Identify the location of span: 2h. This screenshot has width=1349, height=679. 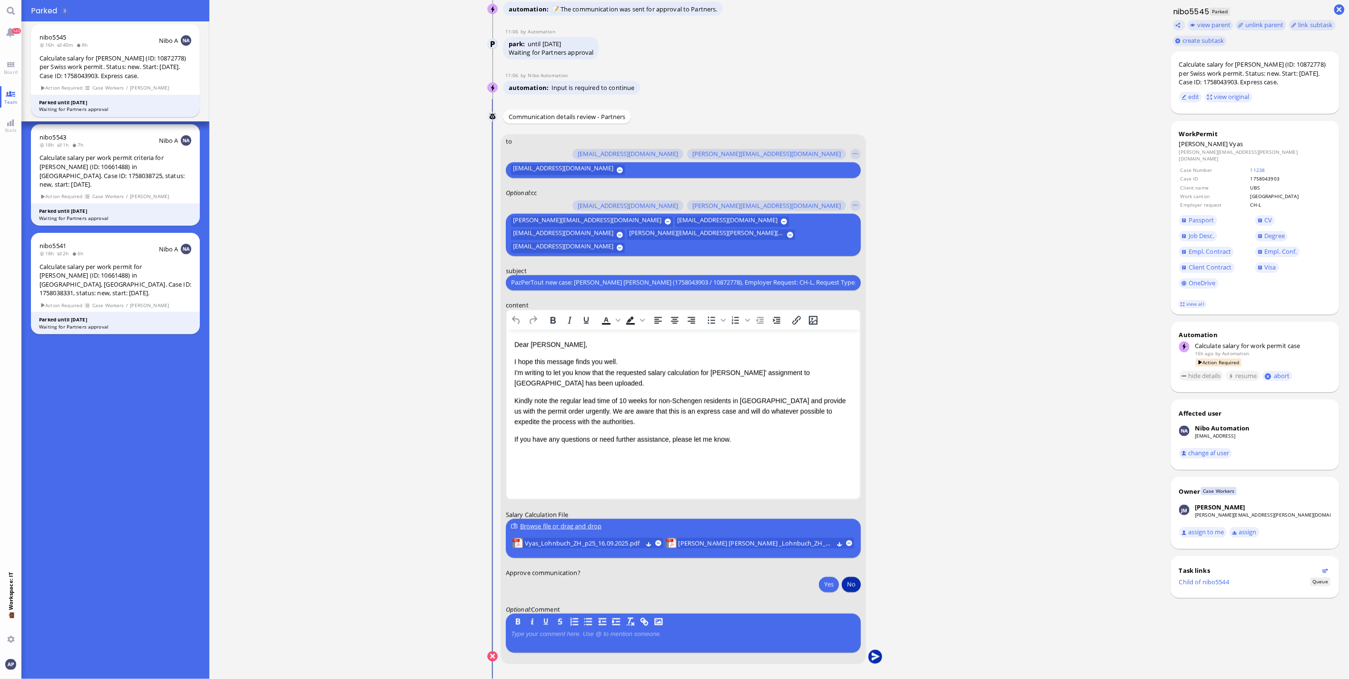
(64, 253).